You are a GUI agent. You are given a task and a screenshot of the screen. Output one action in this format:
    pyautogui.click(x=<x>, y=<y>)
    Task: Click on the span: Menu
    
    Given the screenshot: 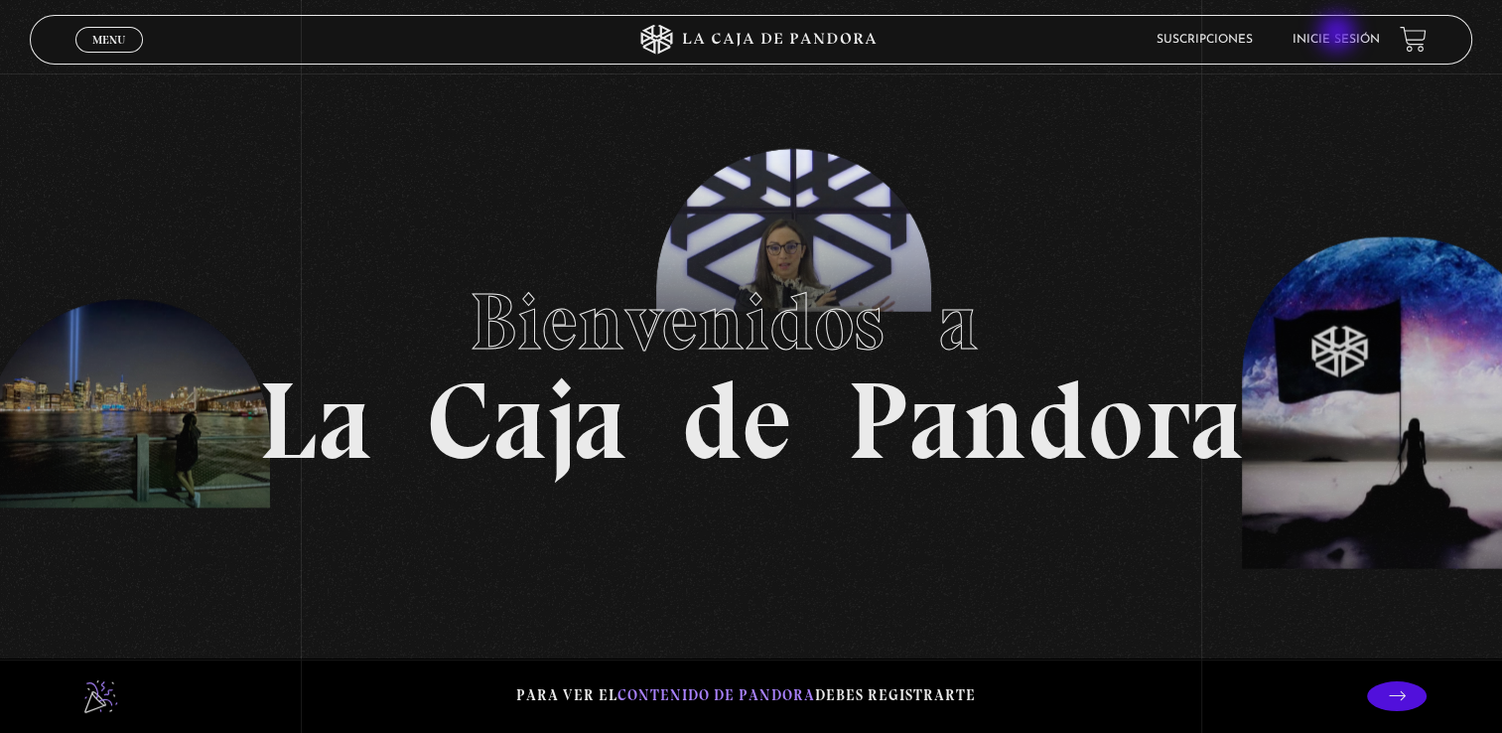 What is the action you would take?
    pyautogui.click(x=108, y=40)
    